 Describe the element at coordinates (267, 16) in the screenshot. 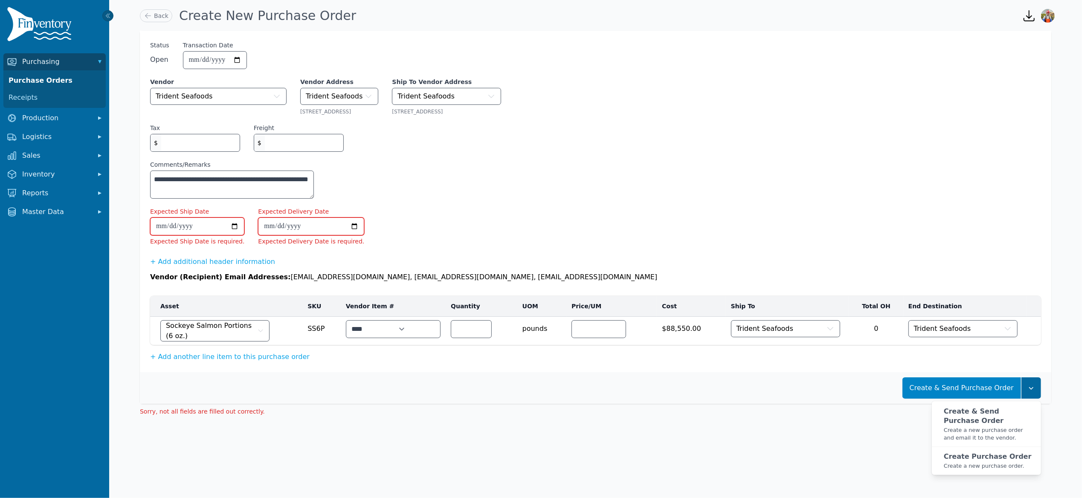

I see `h1: Create New Purchase Order` at that location.